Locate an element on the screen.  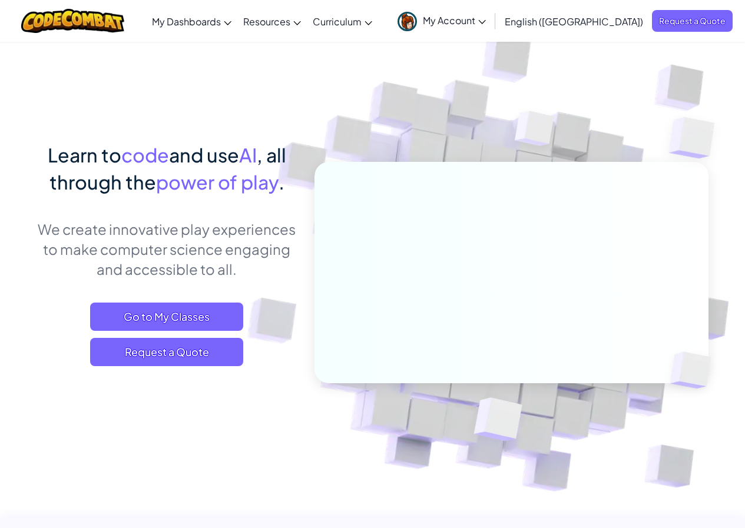
span: Curriculum is located at coordinates (337, 21).